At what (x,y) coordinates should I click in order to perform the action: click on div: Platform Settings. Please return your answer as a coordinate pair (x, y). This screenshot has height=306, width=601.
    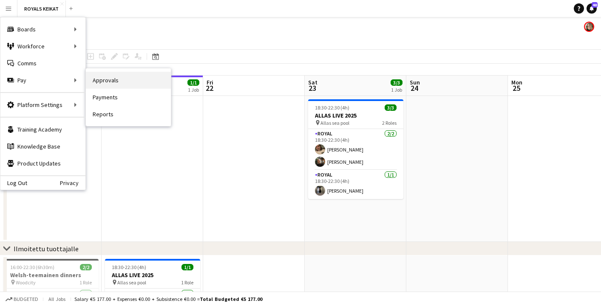
    Looking at the image, I should click on (43, 105).